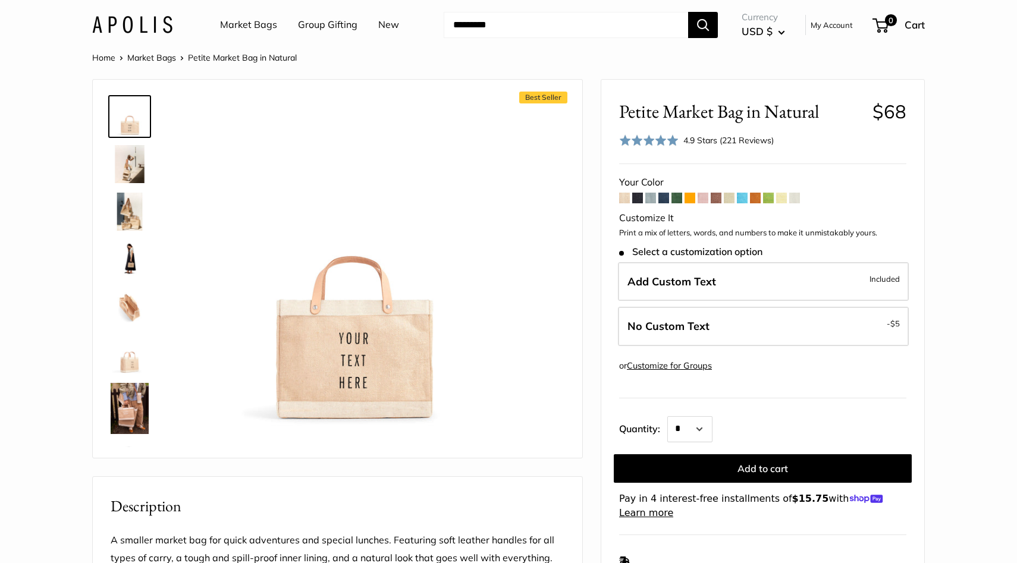 Image resolution: width=1017 pixels, height=563 pixels. I want to click on button: Add to cart, so click(763, 469).